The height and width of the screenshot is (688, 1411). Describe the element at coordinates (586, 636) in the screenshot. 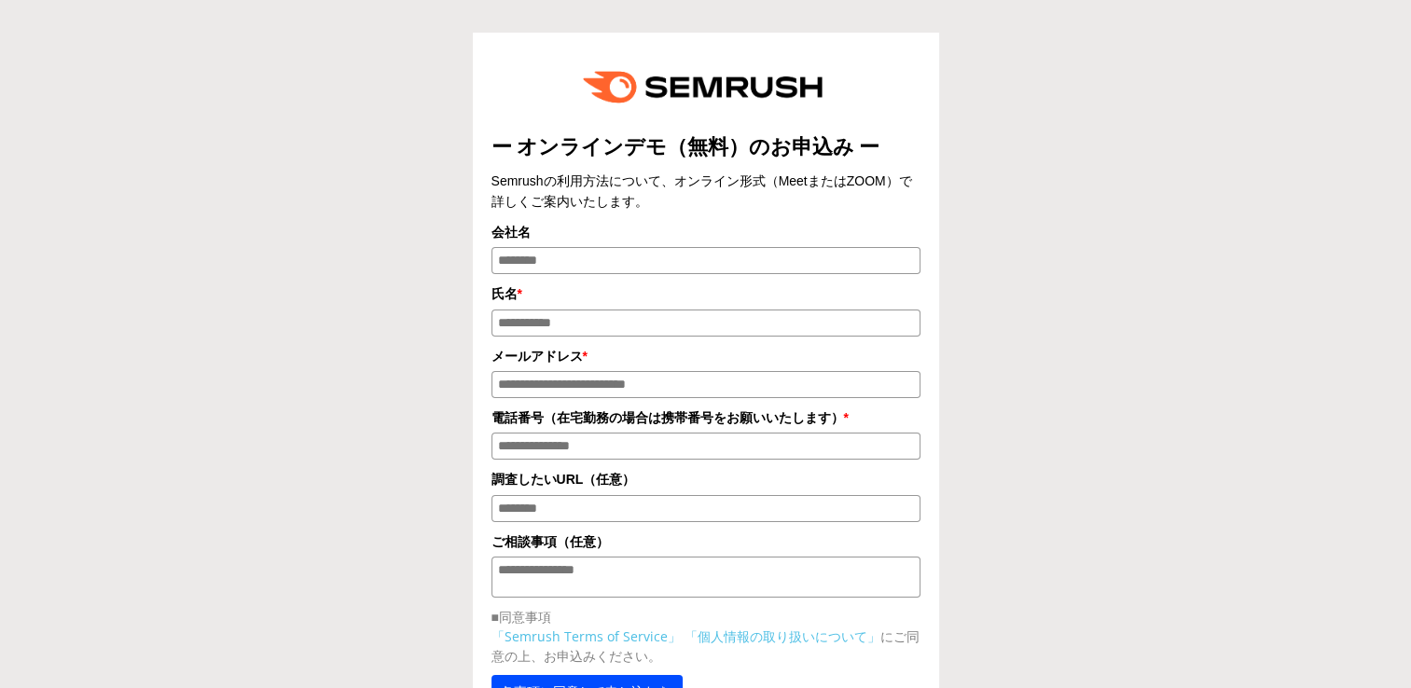

I see `a: 「Semrush Terms of Service」` at that location.